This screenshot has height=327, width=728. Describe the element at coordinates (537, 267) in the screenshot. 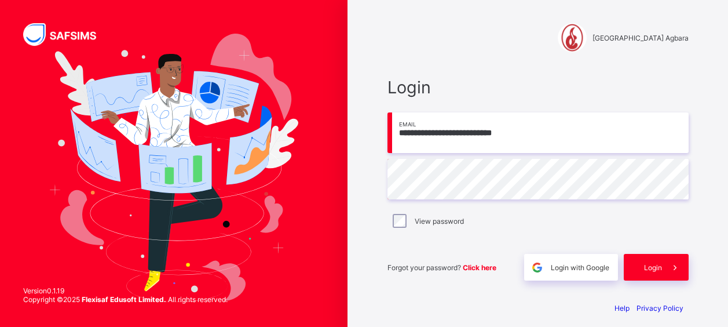

I see `img: google.396cfc9801f0270233282035f929180a.svg` at that location.